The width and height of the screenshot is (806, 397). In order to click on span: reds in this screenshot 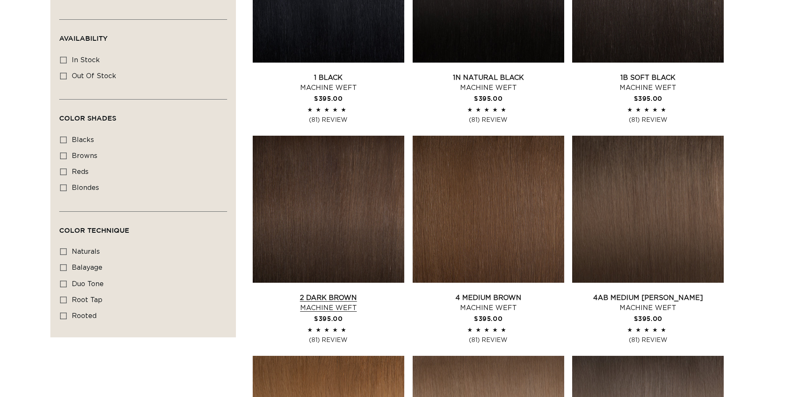, I will do `click(80, 172)`.